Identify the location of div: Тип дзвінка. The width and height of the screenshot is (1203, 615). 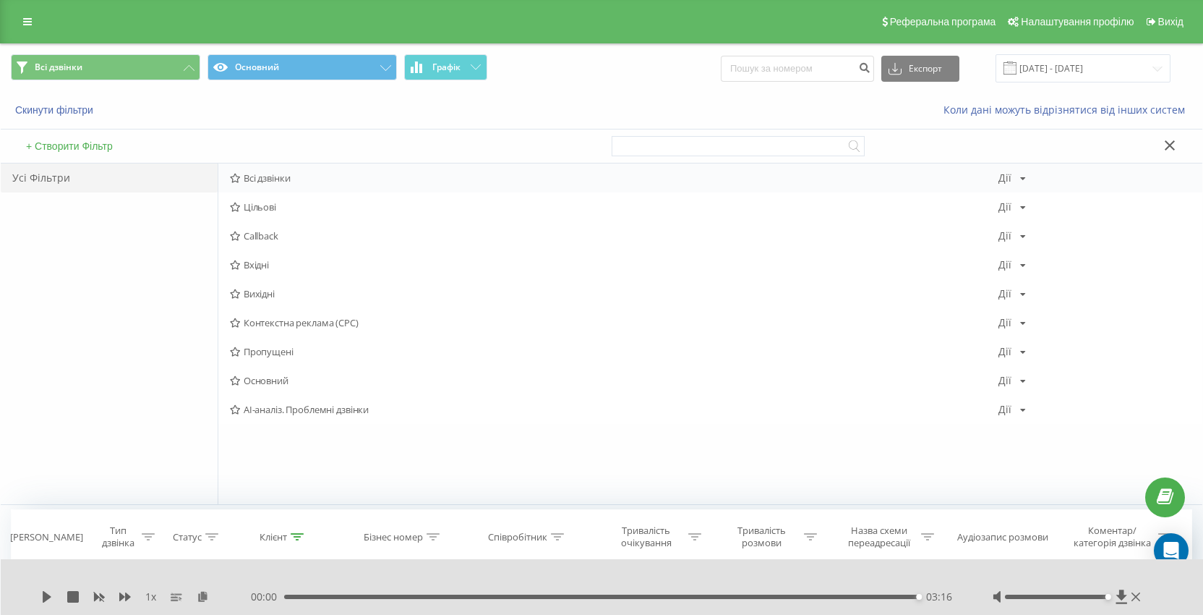
(118, 537).